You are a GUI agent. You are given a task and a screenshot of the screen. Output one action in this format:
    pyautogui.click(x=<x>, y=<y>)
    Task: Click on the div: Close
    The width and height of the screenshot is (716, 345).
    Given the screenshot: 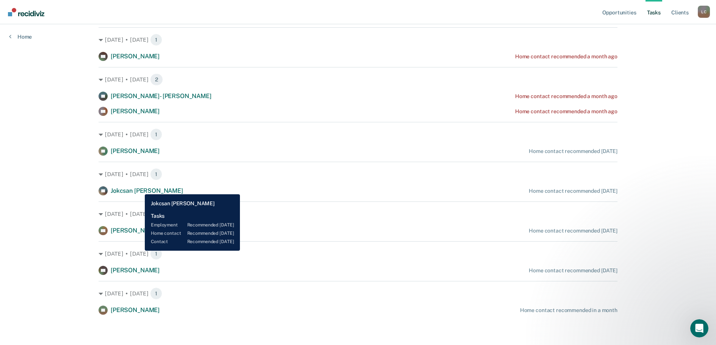 What is the action you would take?
    pyautogui.click(x=137, y=19)
    